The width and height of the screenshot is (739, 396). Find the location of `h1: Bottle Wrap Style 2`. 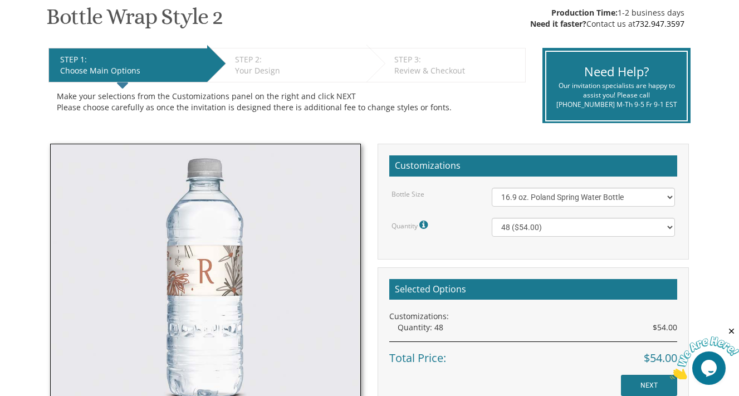

h1: Bottle Wrap Style 2 is located at coordinates (134, 21).